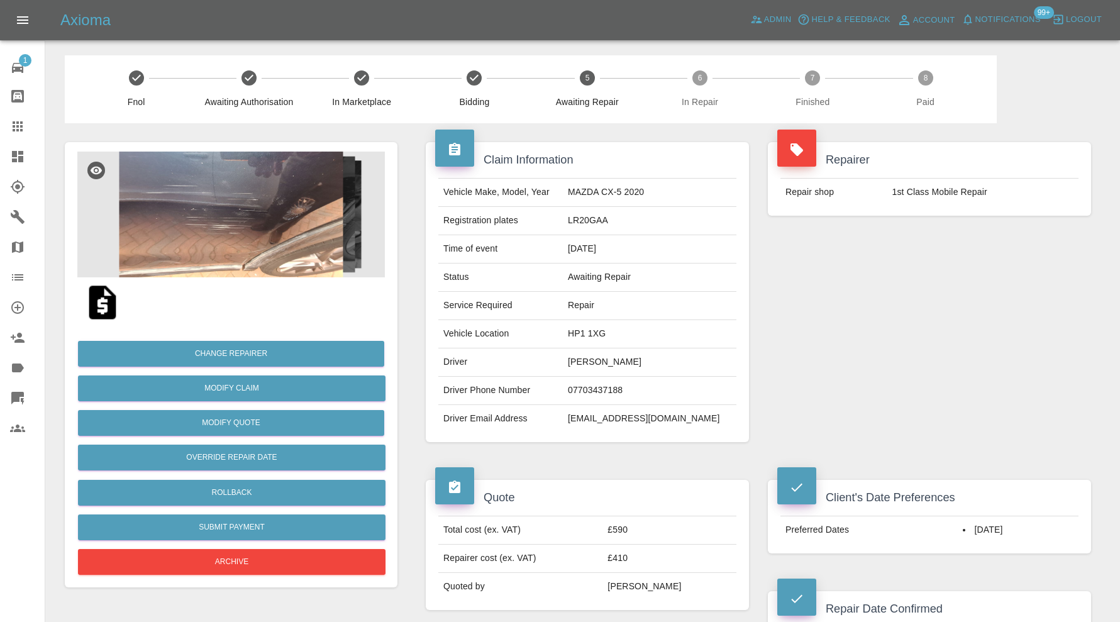 The width and height of the screenshot is (1120, 622). Describe the element at coordinates (501, 192) in the screenshot. I see `td: Vehicle Make, Model, Year` at that location.